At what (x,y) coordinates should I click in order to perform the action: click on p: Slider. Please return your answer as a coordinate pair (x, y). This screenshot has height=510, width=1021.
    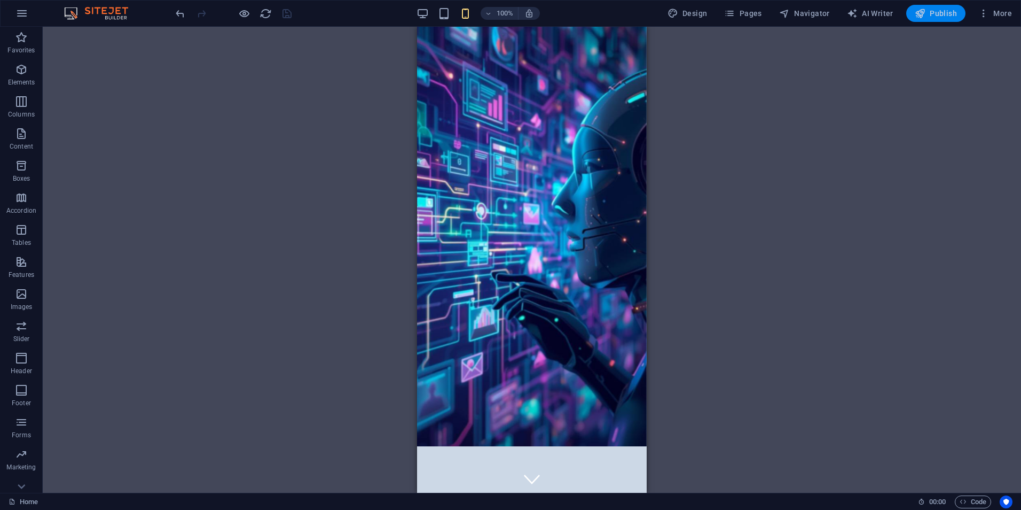
    Looking at the image, I should click on (21, 339).